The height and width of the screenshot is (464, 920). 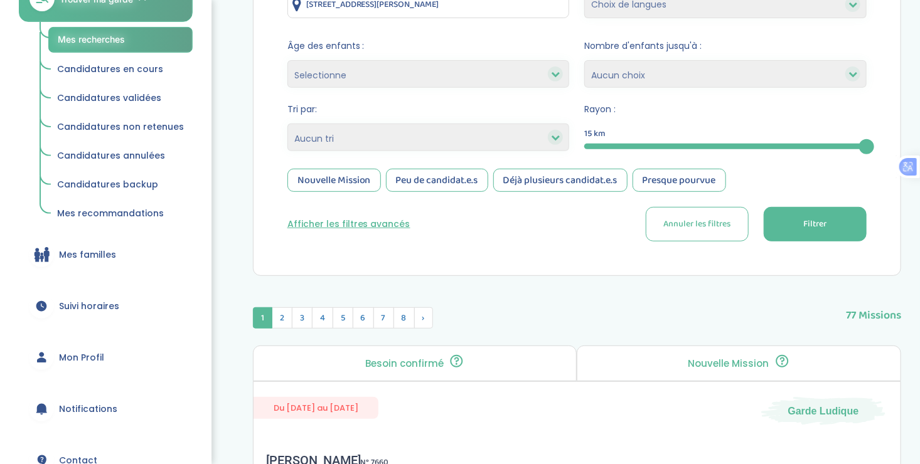 What do you see at coordinates (89, 306) in the screenshot?
I see `span: Suivi horaires` at bounding box center [89, 306].